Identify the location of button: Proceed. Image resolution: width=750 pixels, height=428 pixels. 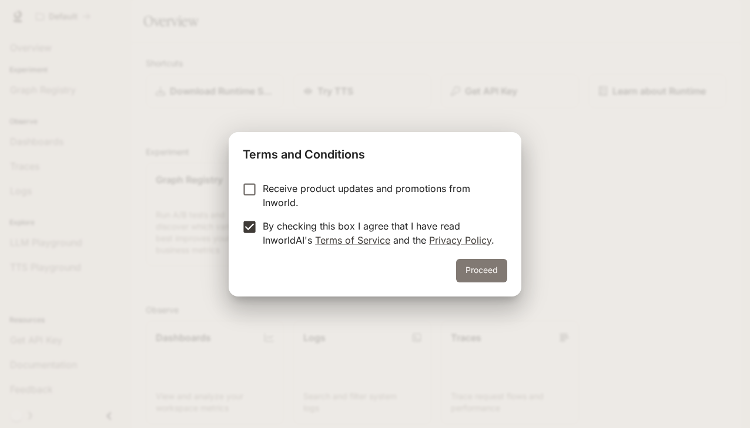
(481, 271).